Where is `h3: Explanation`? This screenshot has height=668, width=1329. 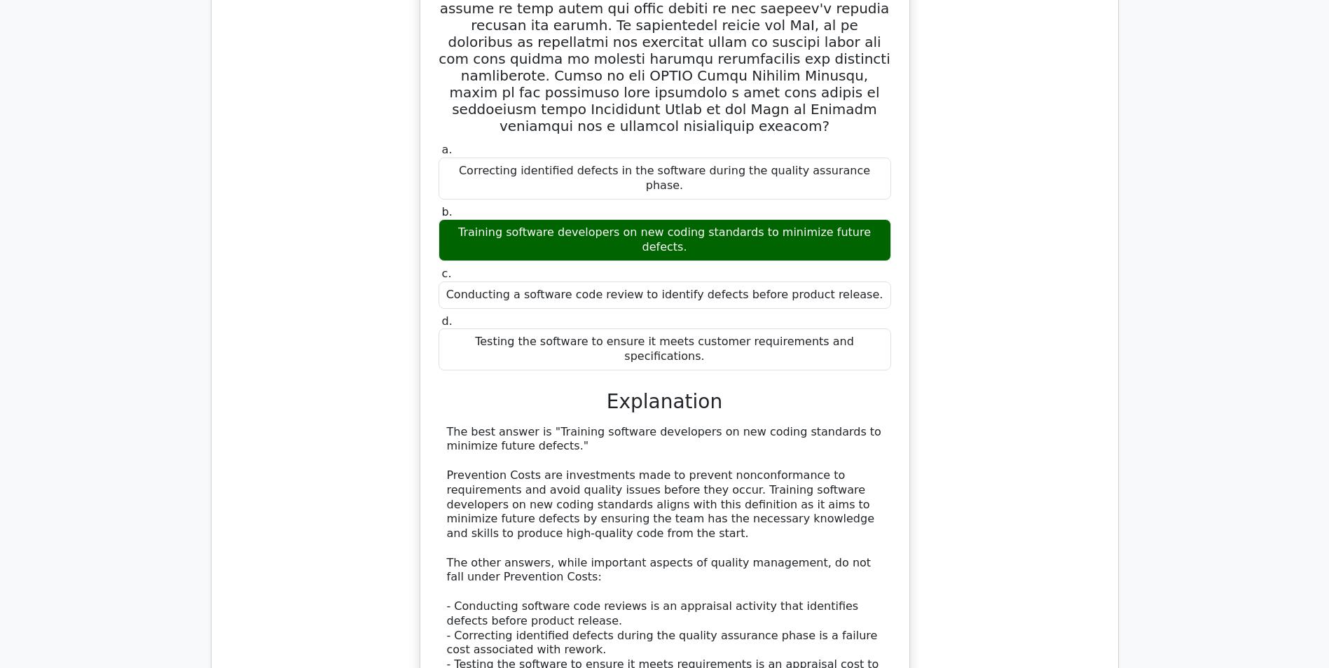 h3: Explanation is located at coordinates (665, 402).